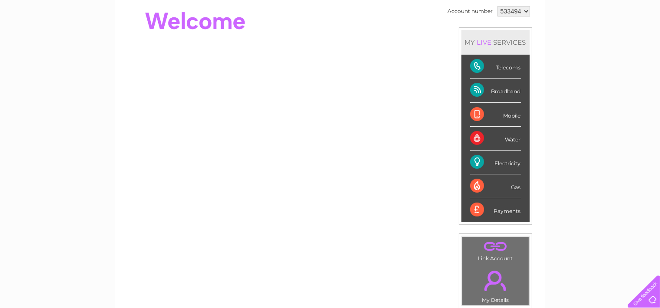 This screenshot has width=660, height=308. I want to click on div: Broadband, so click(495, 90).